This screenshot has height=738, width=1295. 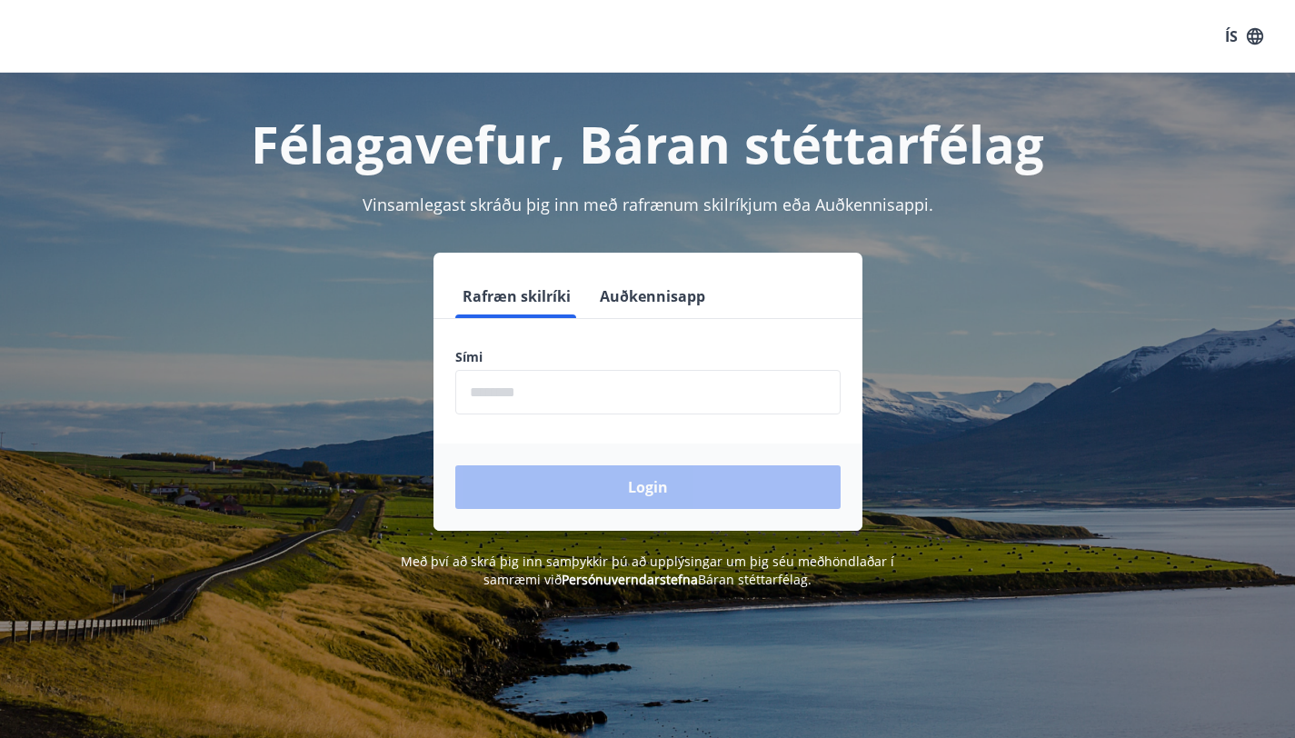 I want to click on span: Vinsamlegast skráðu þig inn með rafrænum skilríkjum eða Auðkennisappi., so click(x=648, y=204).